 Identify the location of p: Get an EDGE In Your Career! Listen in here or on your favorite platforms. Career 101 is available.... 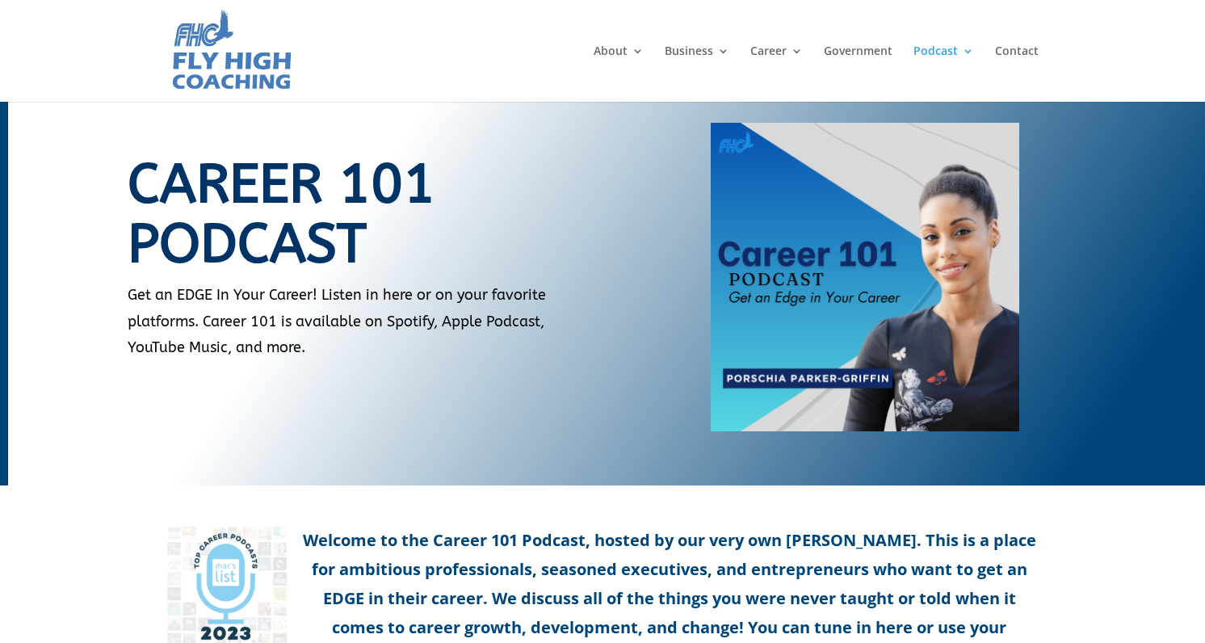
(347, 321).